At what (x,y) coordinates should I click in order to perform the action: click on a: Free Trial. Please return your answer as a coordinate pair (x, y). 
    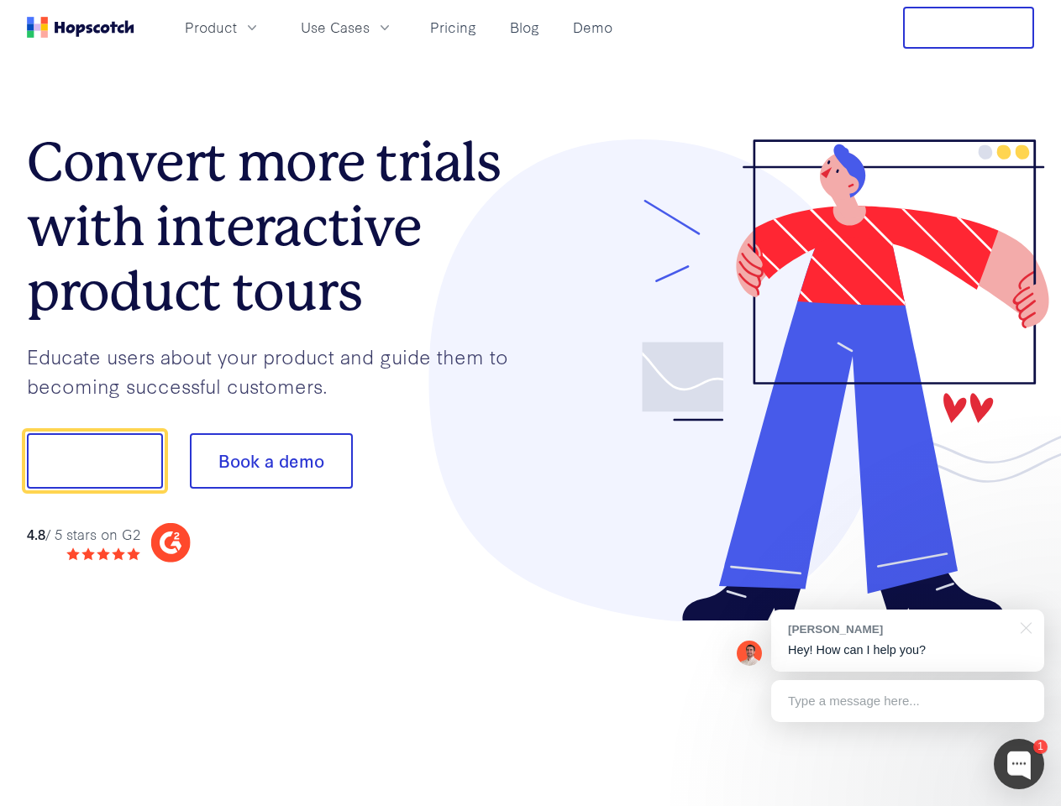
    Looking at the image, I should click on (968, 28).